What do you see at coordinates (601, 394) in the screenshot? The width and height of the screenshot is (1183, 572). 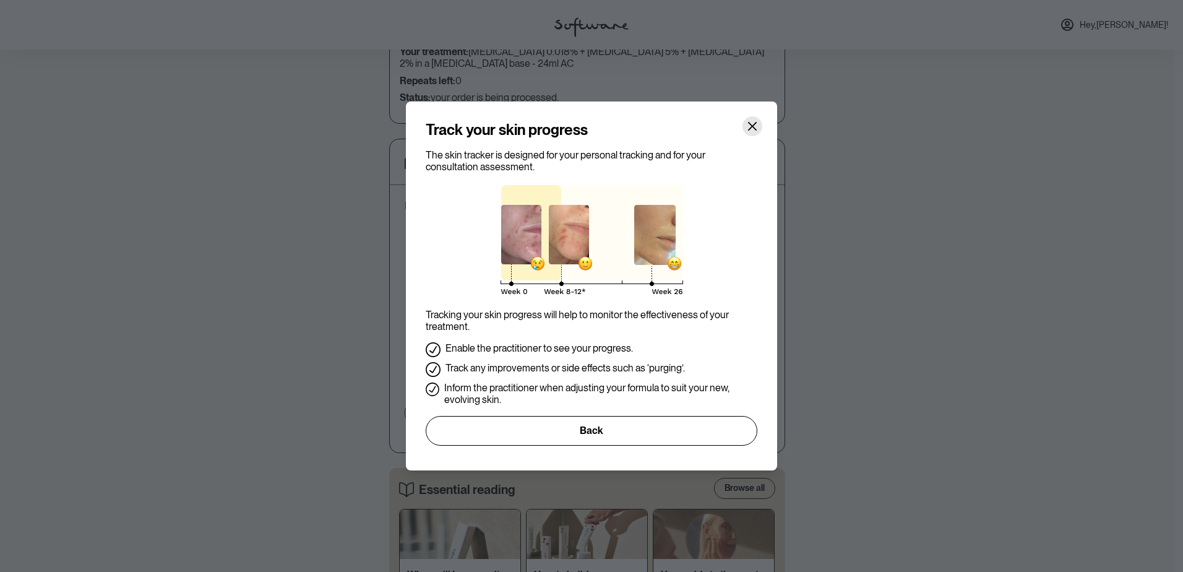 I see `p: Inform the practitioner when adjusting your formula to suit your new, evolving skin.` at bounding box center [601, 394].